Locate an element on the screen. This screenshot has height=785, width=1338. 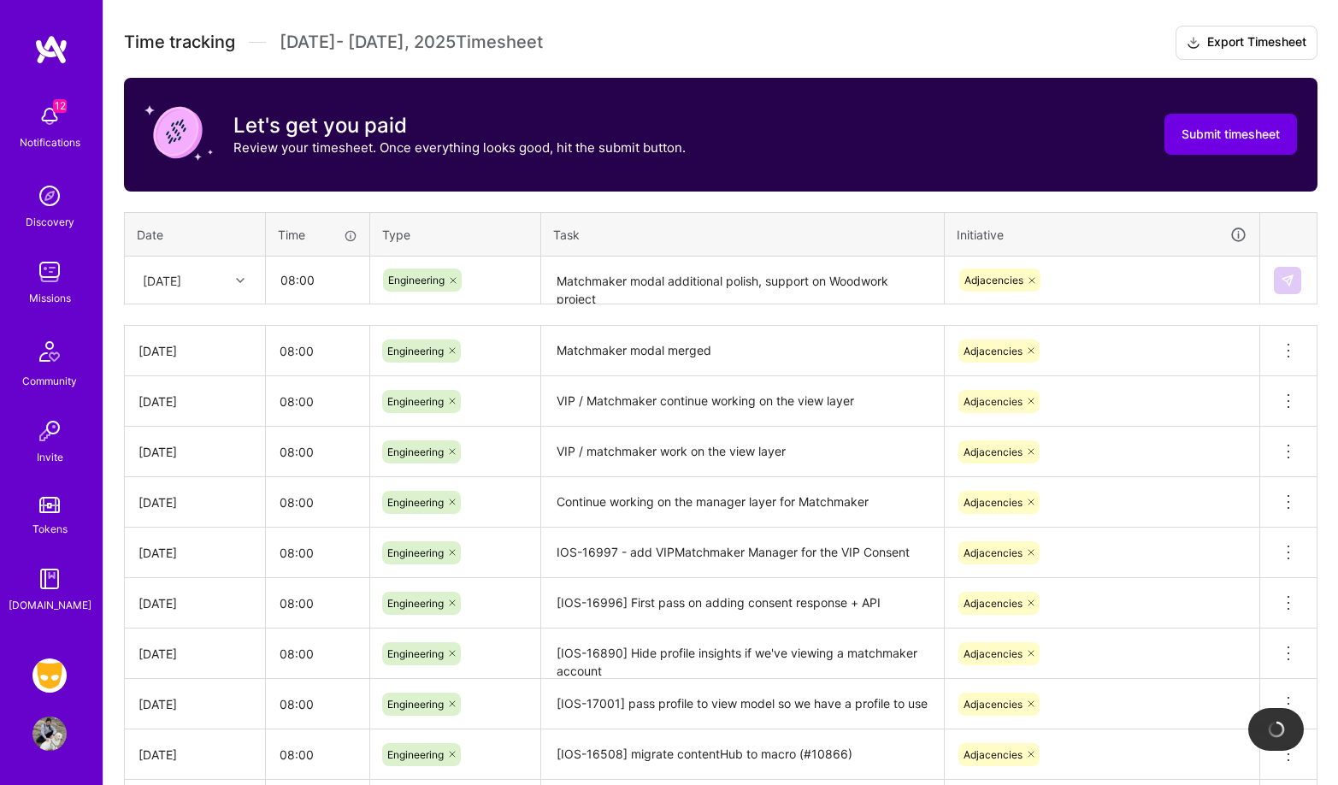
h3: Let's get you paid is located at coordinates (459, 126).